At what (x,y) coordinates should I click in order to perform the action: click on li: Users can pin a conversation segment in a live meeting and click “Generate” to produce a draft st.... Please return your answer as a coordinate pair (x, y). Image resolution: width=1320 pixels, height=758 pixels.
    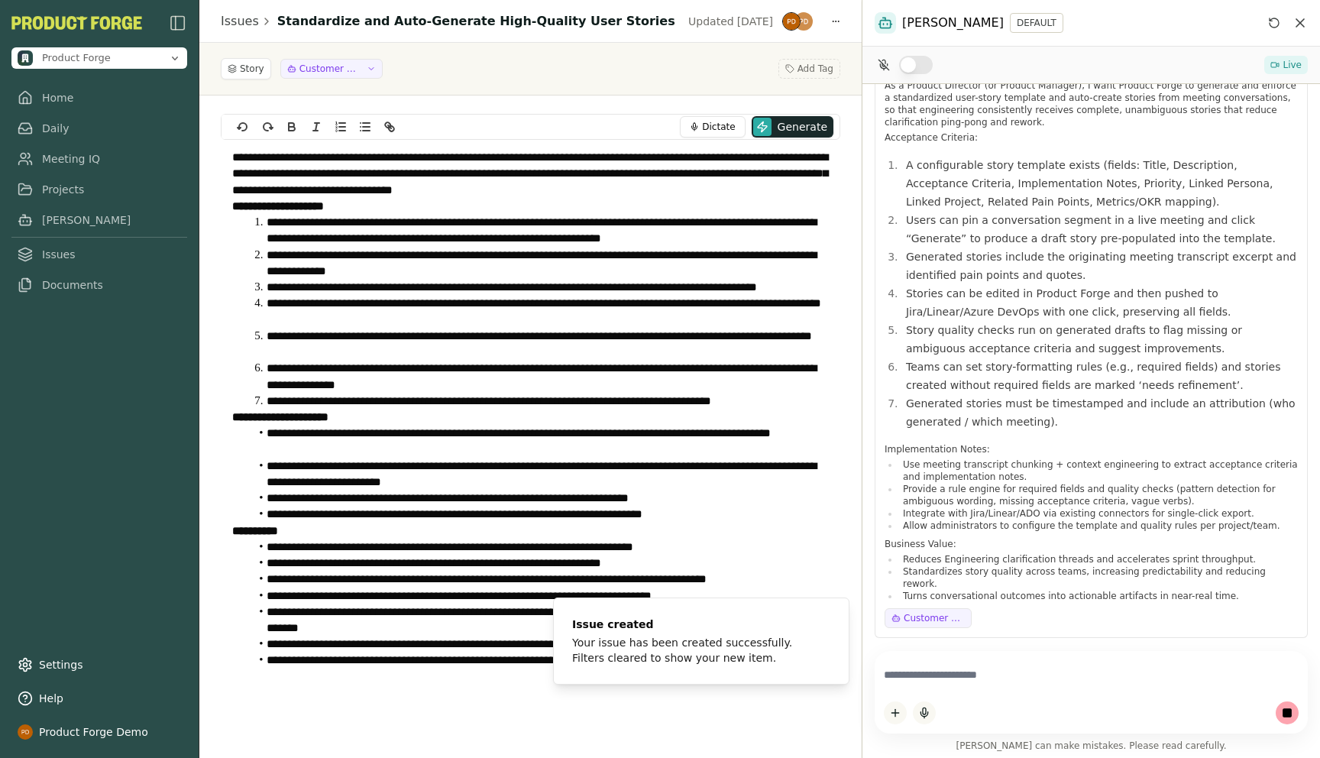
    Looking at the image, I should click on (1099, 229).